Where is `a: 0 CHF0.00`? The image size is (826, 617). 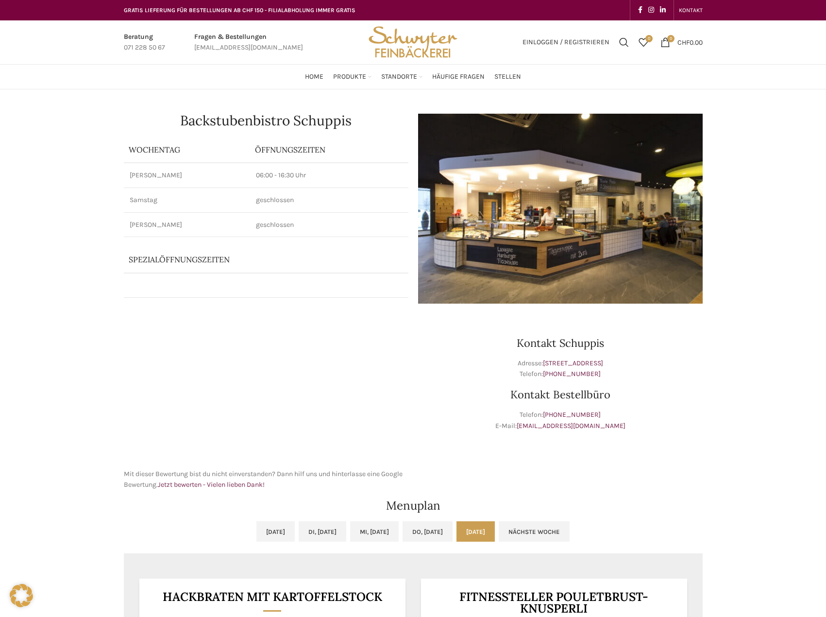
a: 0 CHF0.00 is located at coordinates (681, 42).